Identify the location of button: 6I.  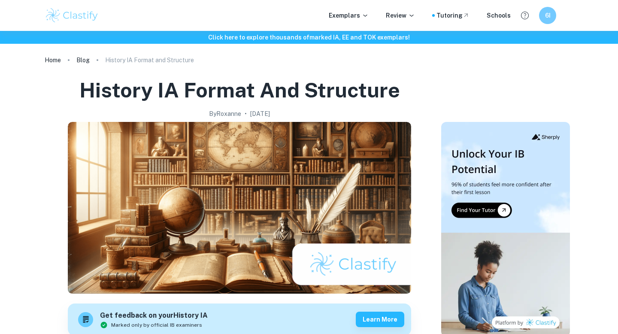
(547, 15).